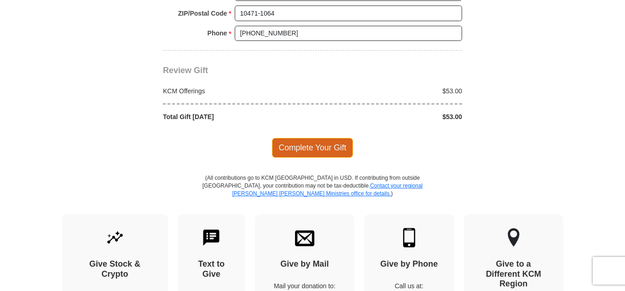 The image size is (625, 291). I want to click on h4: Give by Mail, so click(305, 264).